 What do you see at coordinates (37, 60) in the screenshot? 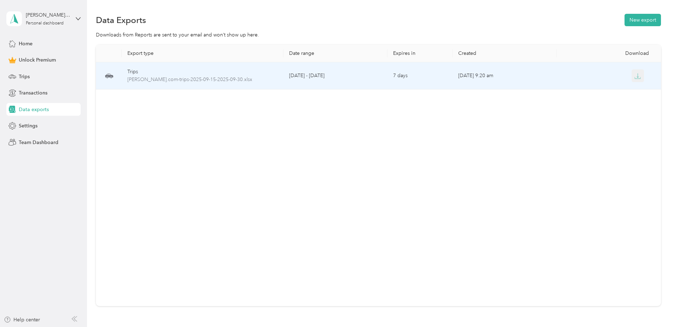
I see `span: Unlock Premium` at bounding box center [37, 60].